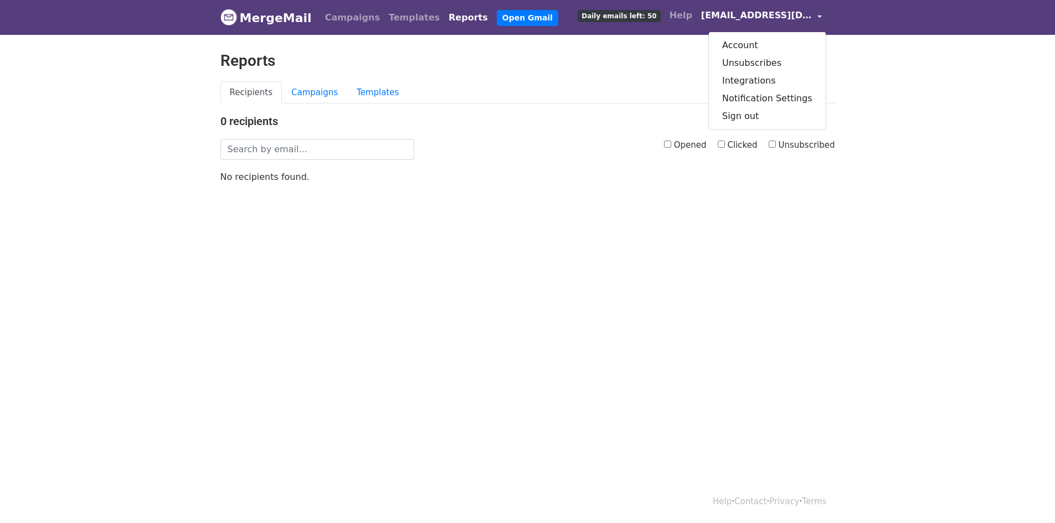 Image resolution: width=1055 pixels, height=523 pixels. Describe the element at coordinates (750, 502) in the screenshot. I see `a: Contact` at that location.